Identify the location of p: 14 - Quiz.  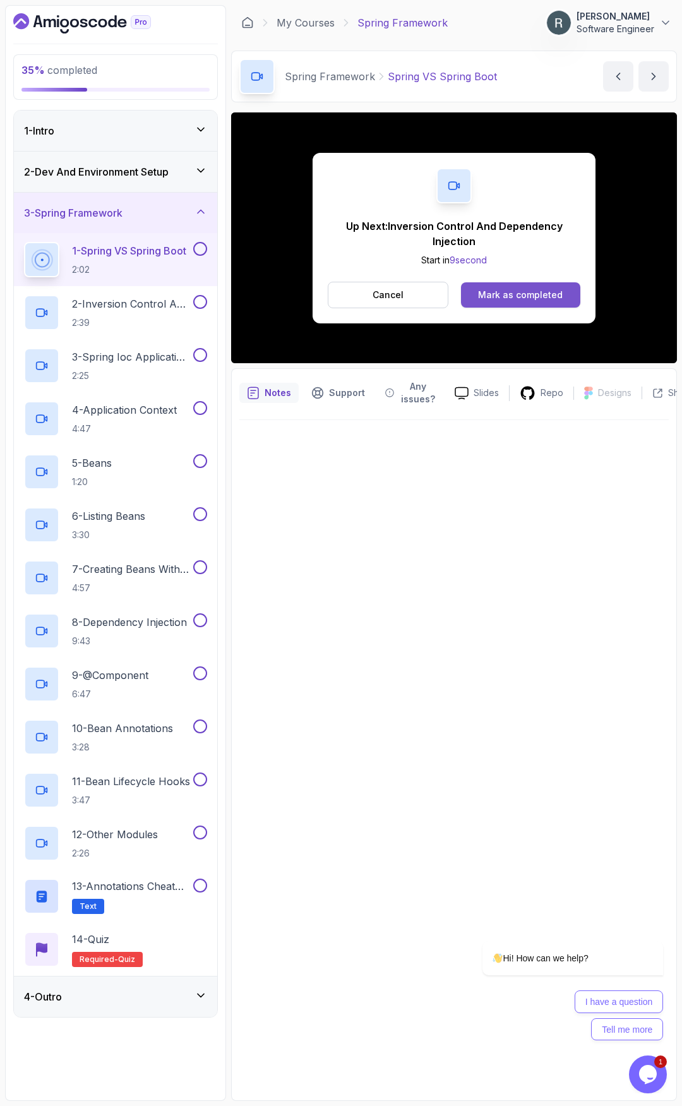
(90, 939).